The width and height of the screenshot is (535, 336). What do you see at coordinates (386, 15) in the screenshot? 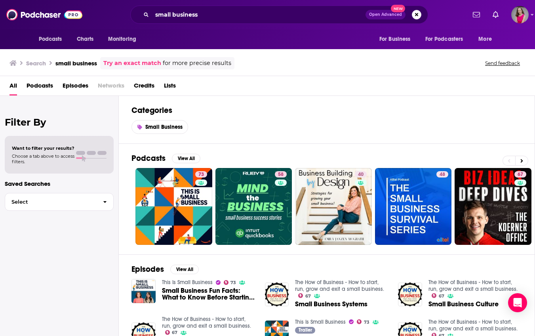
I see `button: Open AdvancedNew` at bounding box center [386, 15].